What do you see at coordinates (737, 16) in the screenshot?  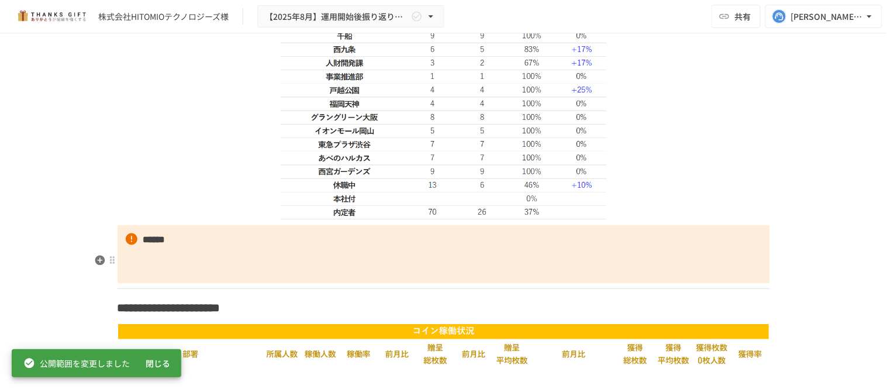 I see `button: 共有` at bounding box center [737, 16].